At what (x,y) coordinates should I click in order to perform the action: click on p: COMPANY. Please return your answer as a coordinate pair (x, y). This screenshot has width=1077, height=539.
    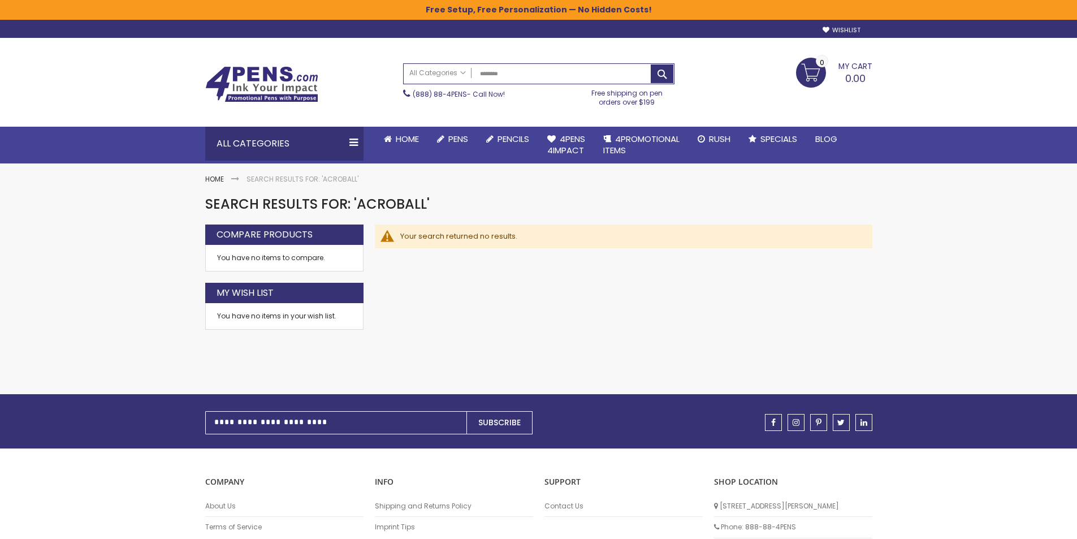
    Looking at the image, I should click on (284, 482).